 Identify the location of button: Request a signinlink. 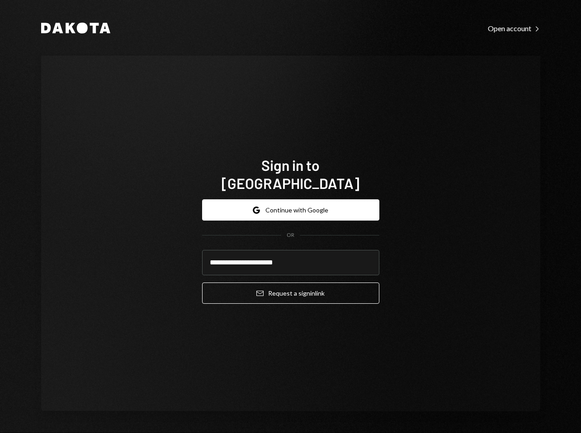
(291, 293).